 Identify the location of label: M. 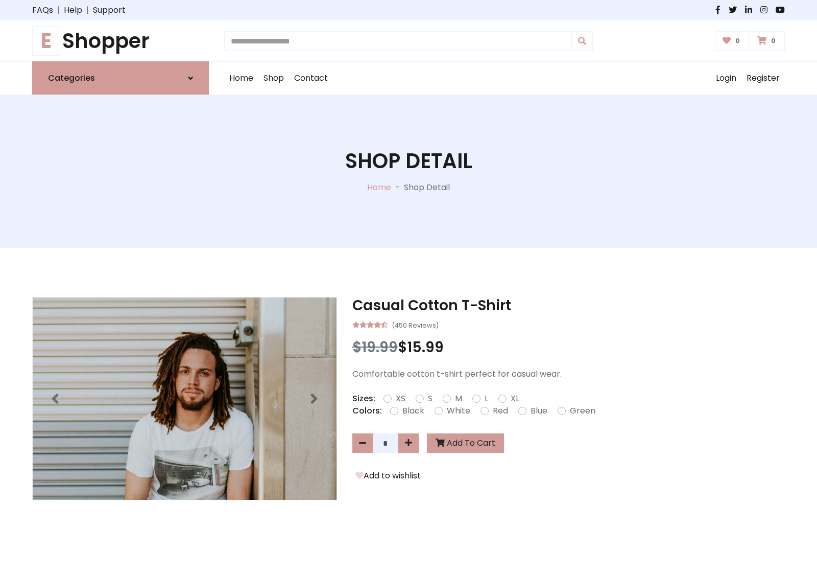
(459, 398).